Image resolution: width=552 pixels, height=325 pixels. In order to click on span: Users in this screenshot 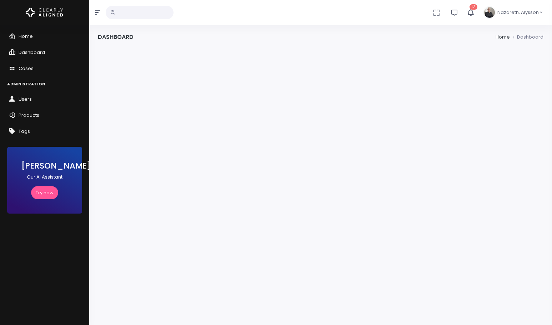, I will do `click(25, 99)`.